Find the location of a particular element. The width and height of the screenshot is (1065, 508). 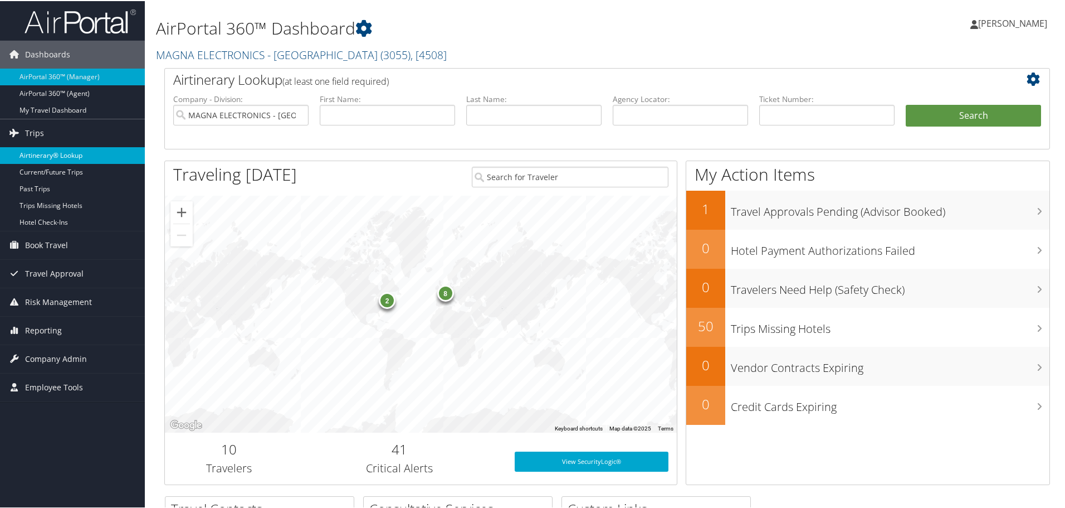

a: 50Trips Missing Hotels is located at coordinates (868, 326).